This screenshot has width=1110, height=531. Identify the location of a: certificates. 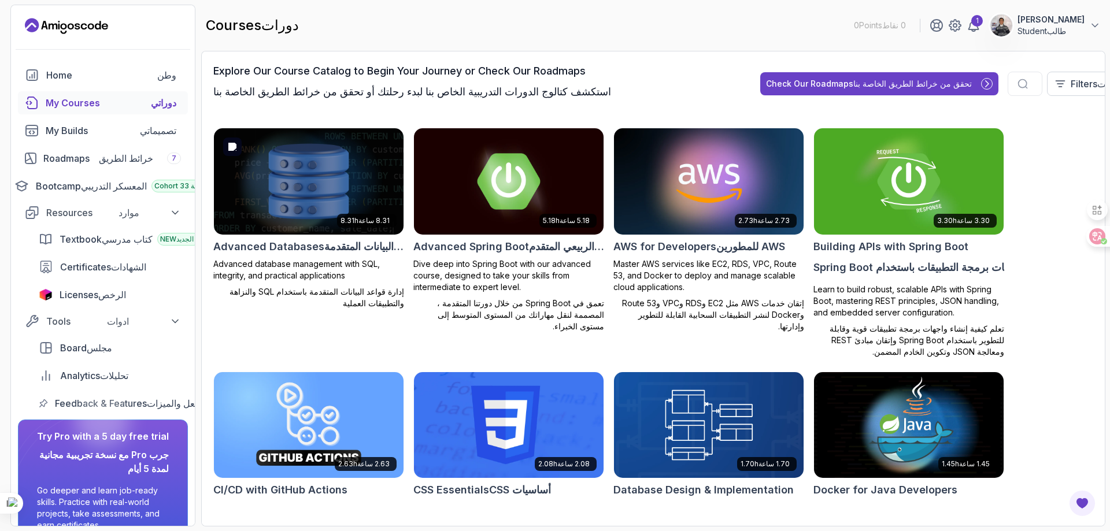
(110, 267).